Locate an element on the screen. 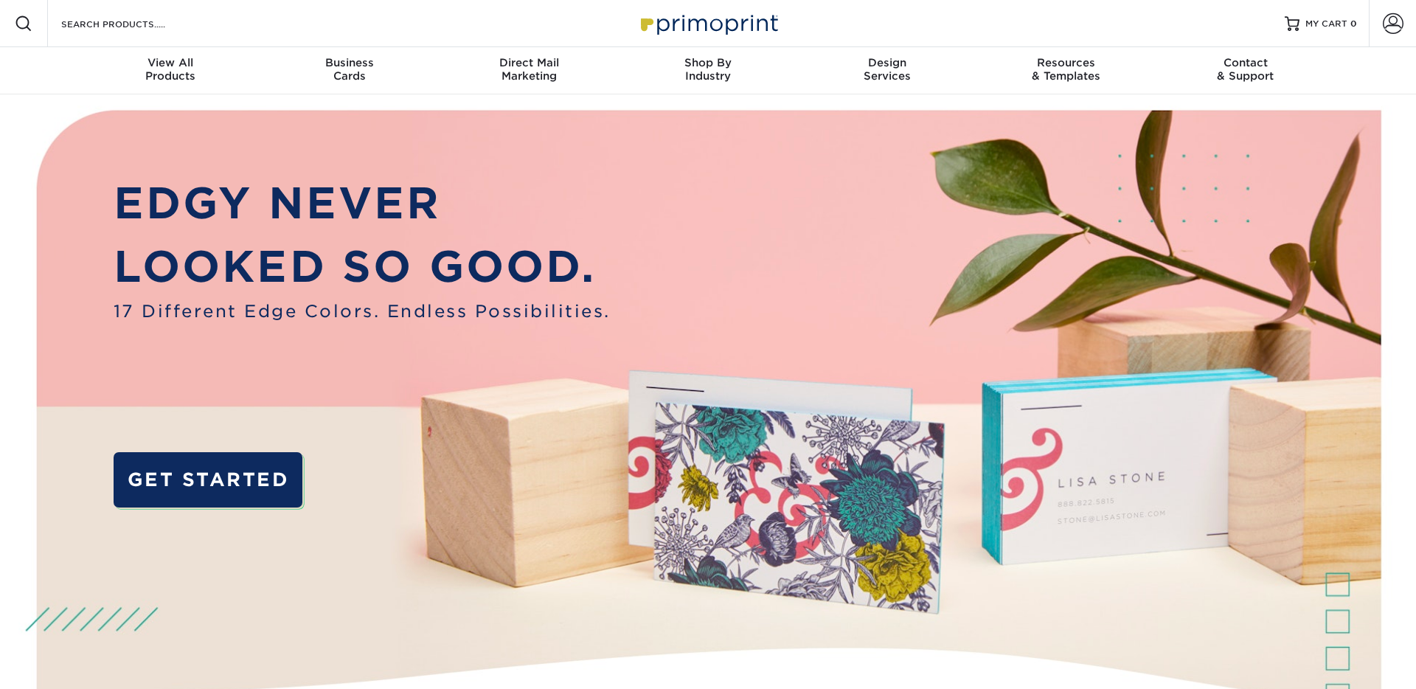  div: Industry is located at coordinates (708, 69).